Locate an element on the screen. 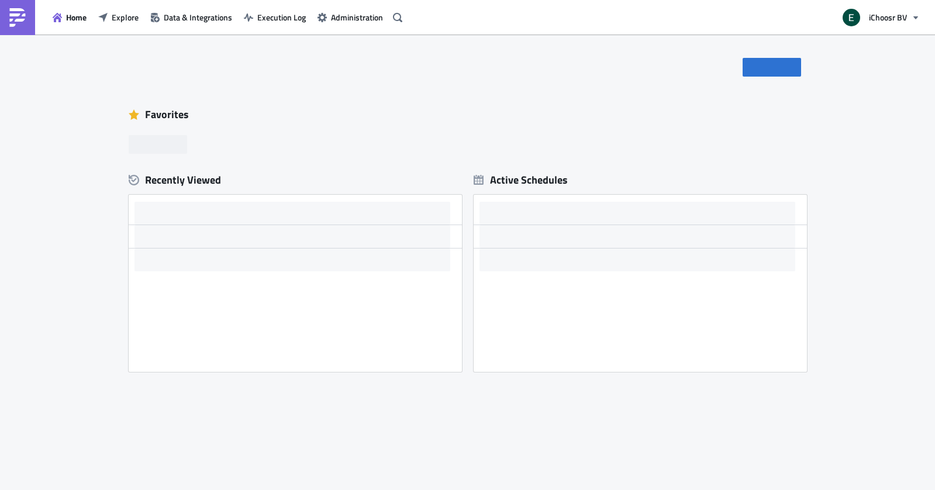 The width and height of the screenshot is (935, 490). img: PushMetrics is located at coordinates (18, 18).